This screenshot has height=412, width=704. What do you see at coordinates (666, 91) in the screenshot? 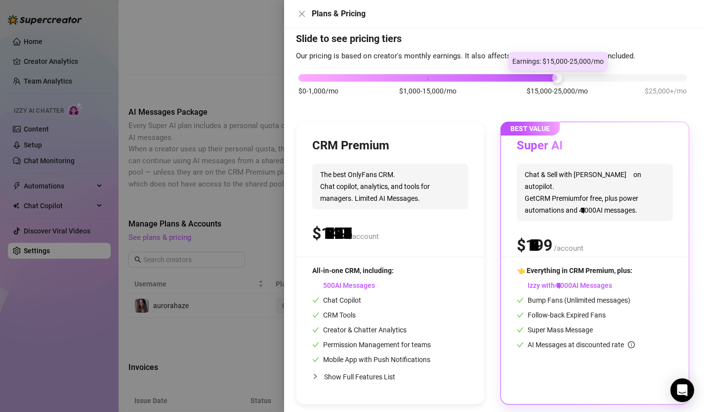
I see `span: $25,000+/mo` at bounding box center [666, 91].